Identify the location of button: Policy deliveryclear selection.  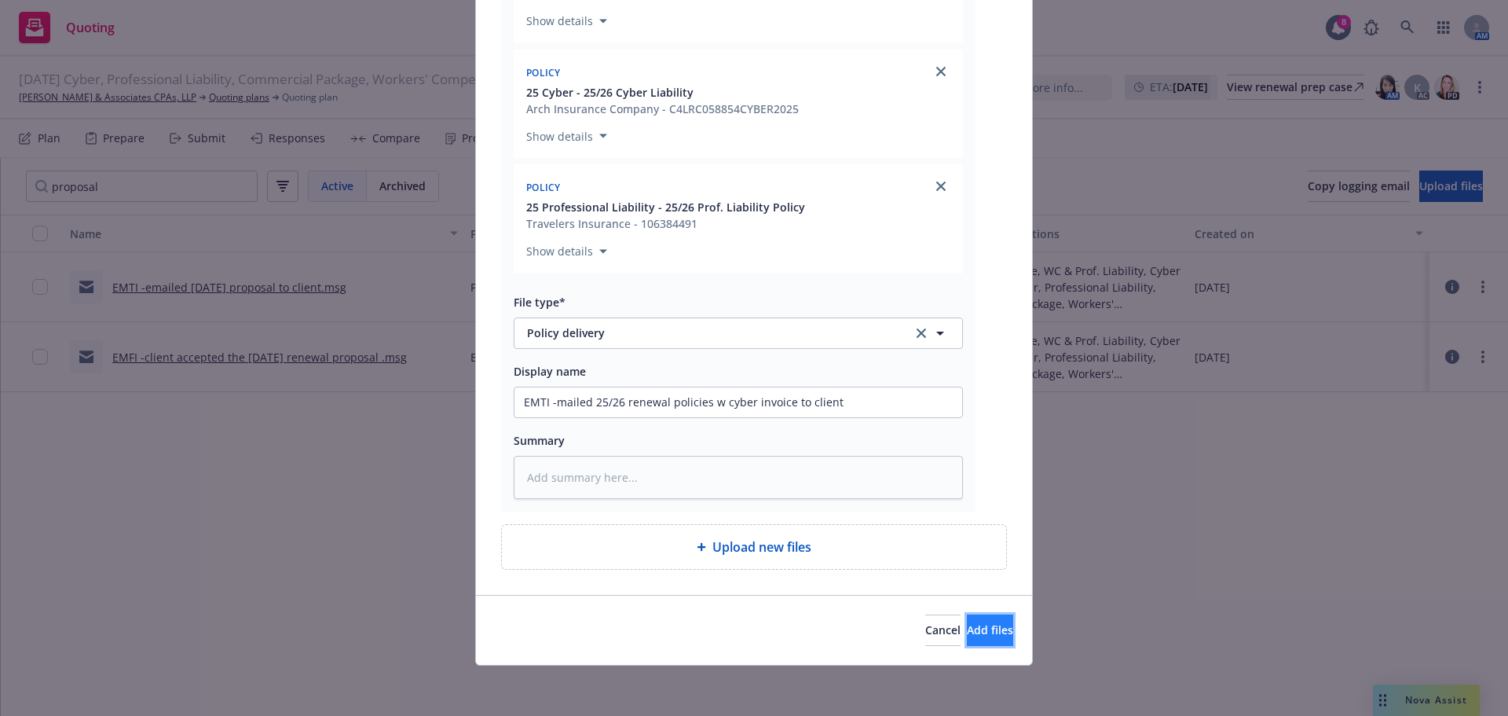
(738, 333).